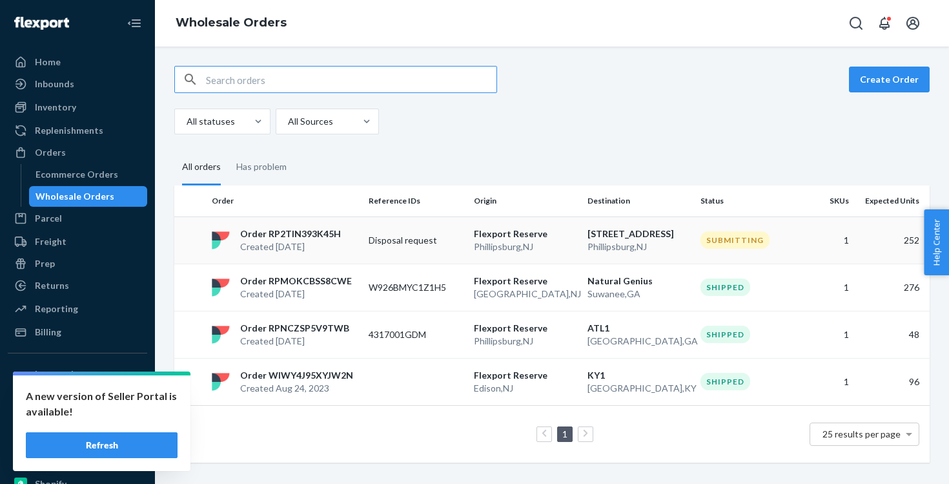 This screenshot has width=949, height=484. What do you see at coordinates (416, 334) in the screenshot?
I see `p: 4317001GDM` at bounding box center [416, 334].